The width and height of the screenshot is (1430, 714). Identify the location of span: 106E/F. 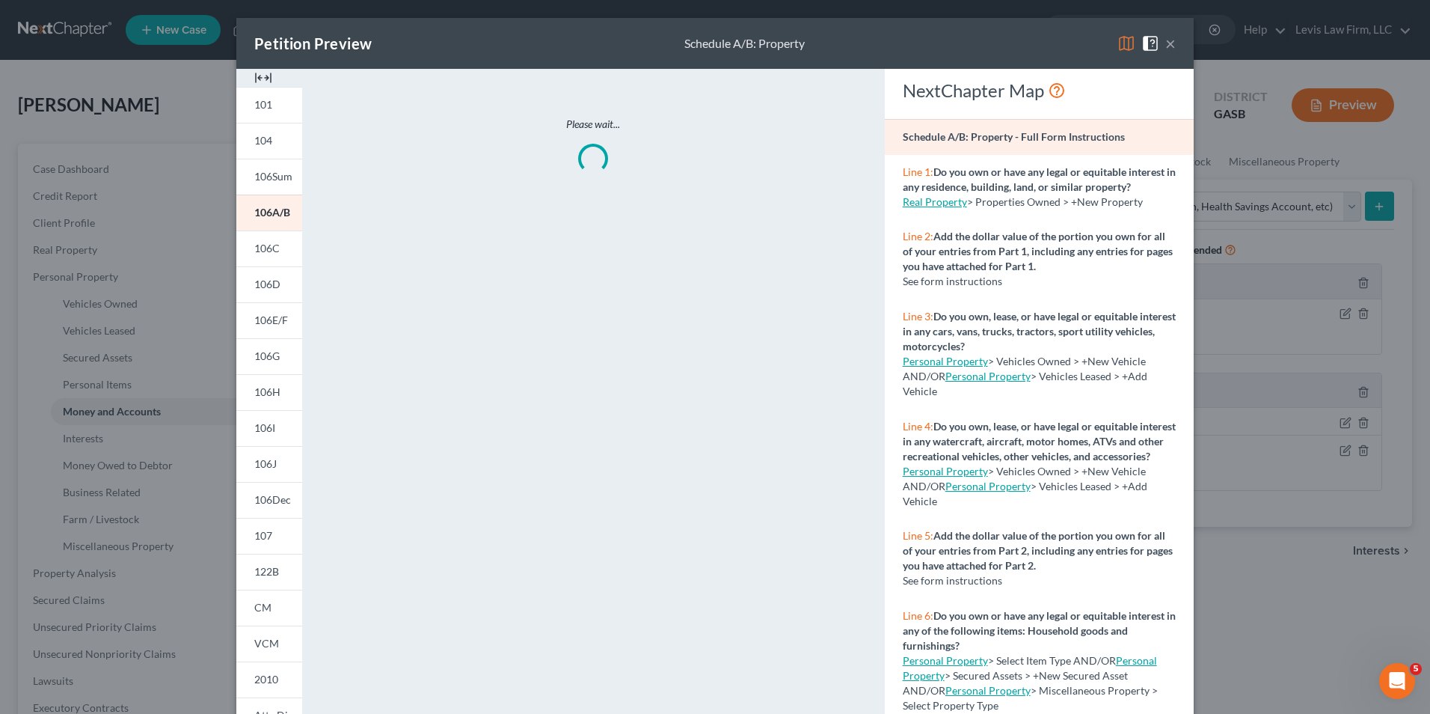
(271, 319).